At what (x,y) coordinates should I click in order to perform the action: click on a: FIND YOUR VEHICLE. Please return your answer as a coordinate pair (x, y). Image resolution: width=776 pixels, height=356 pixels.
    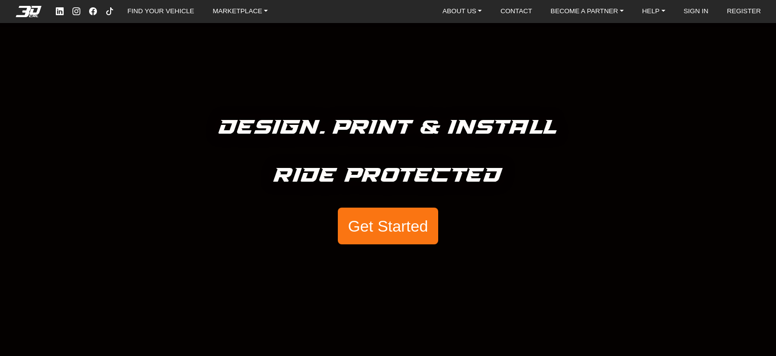
    Looking at the image, I should click on (160, 12).